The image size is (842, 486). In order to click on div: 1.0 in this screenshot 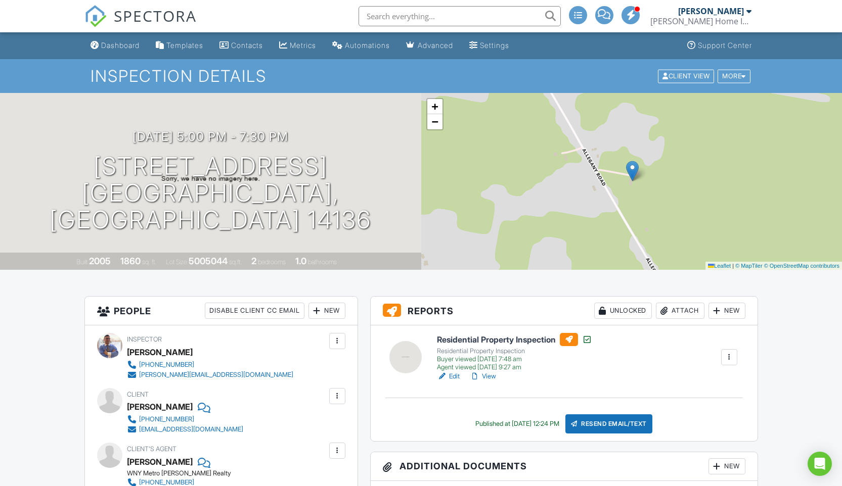, I will do `click(301, 261)`.